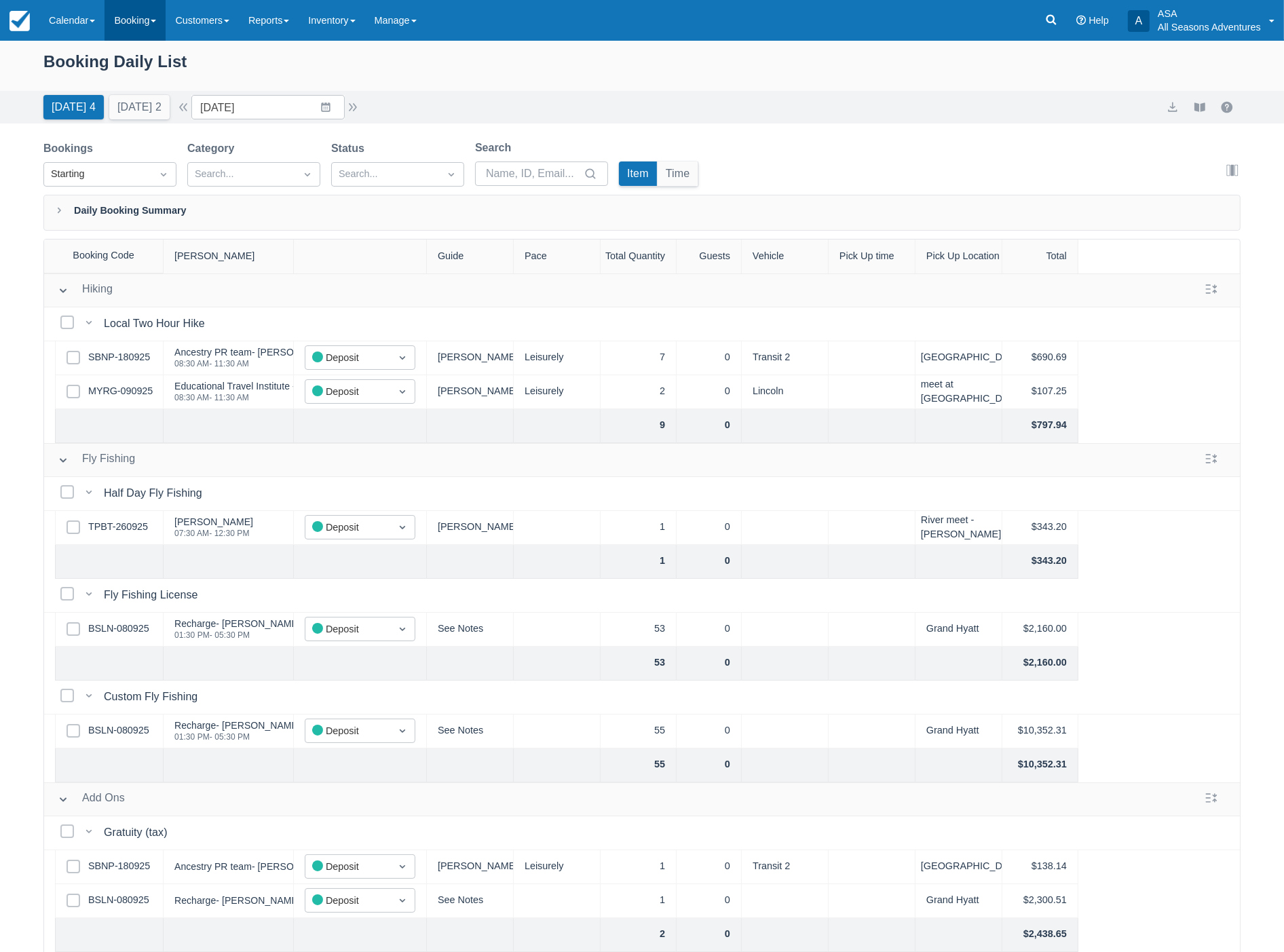  I want to click on div: $107.25, so click(1040, 392).